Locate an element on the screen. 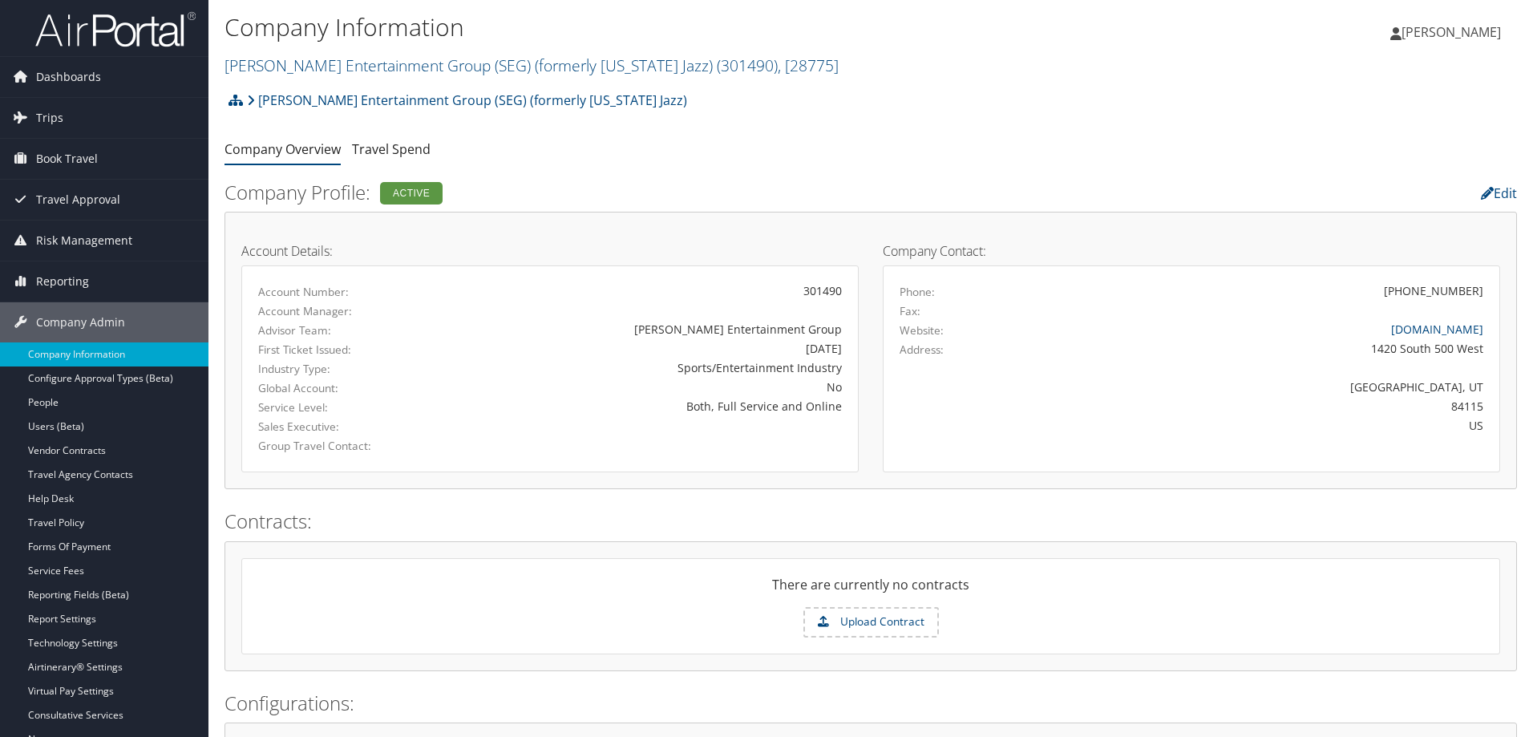 This screenshot has height=737, width=1533. div: Sports/Entertainment Industry is located at coordinates (651, 367).